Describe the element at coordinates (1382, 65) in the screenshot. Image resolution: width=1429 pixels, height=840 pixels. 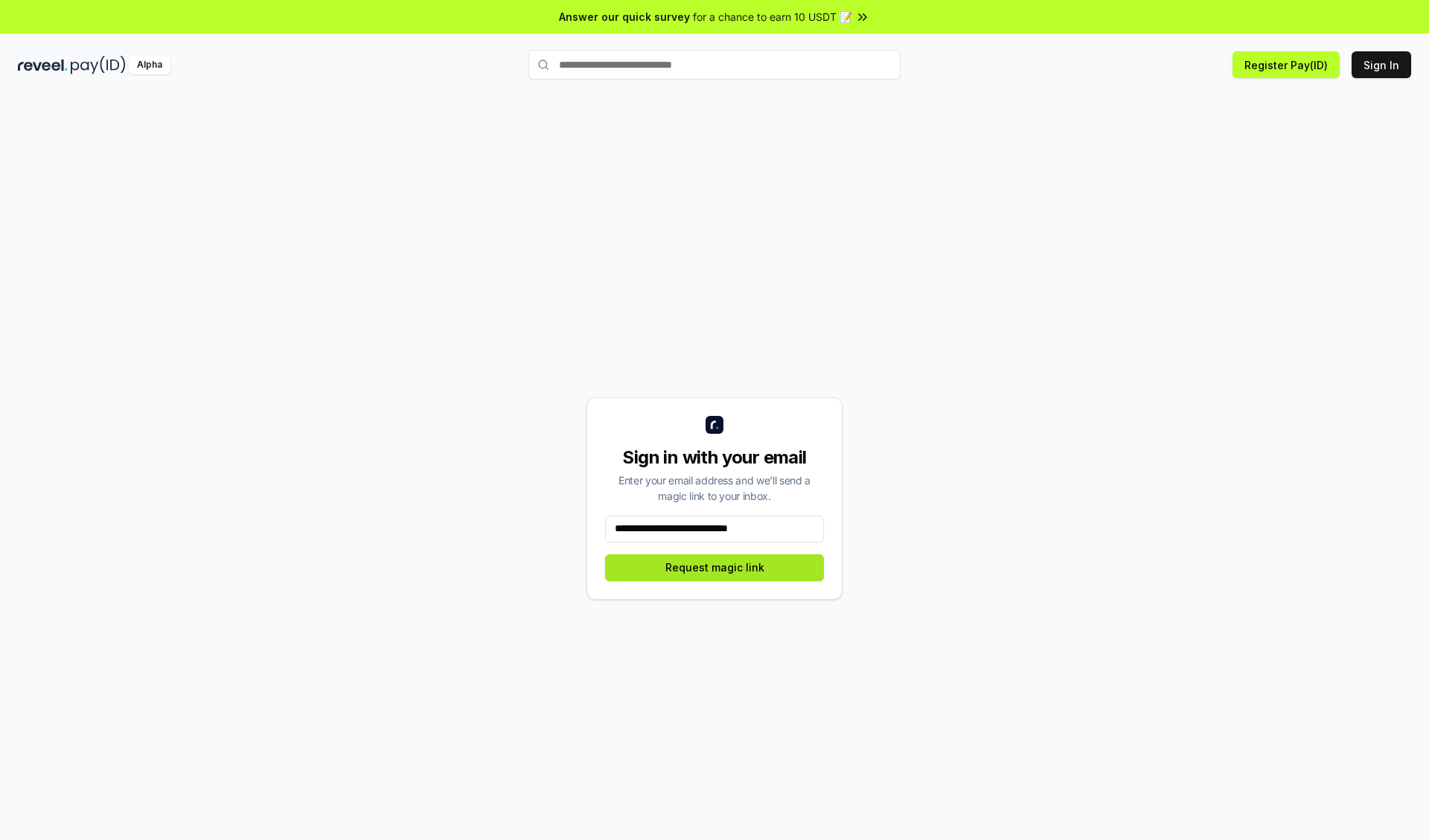
I see `button: Sign In` at that location.